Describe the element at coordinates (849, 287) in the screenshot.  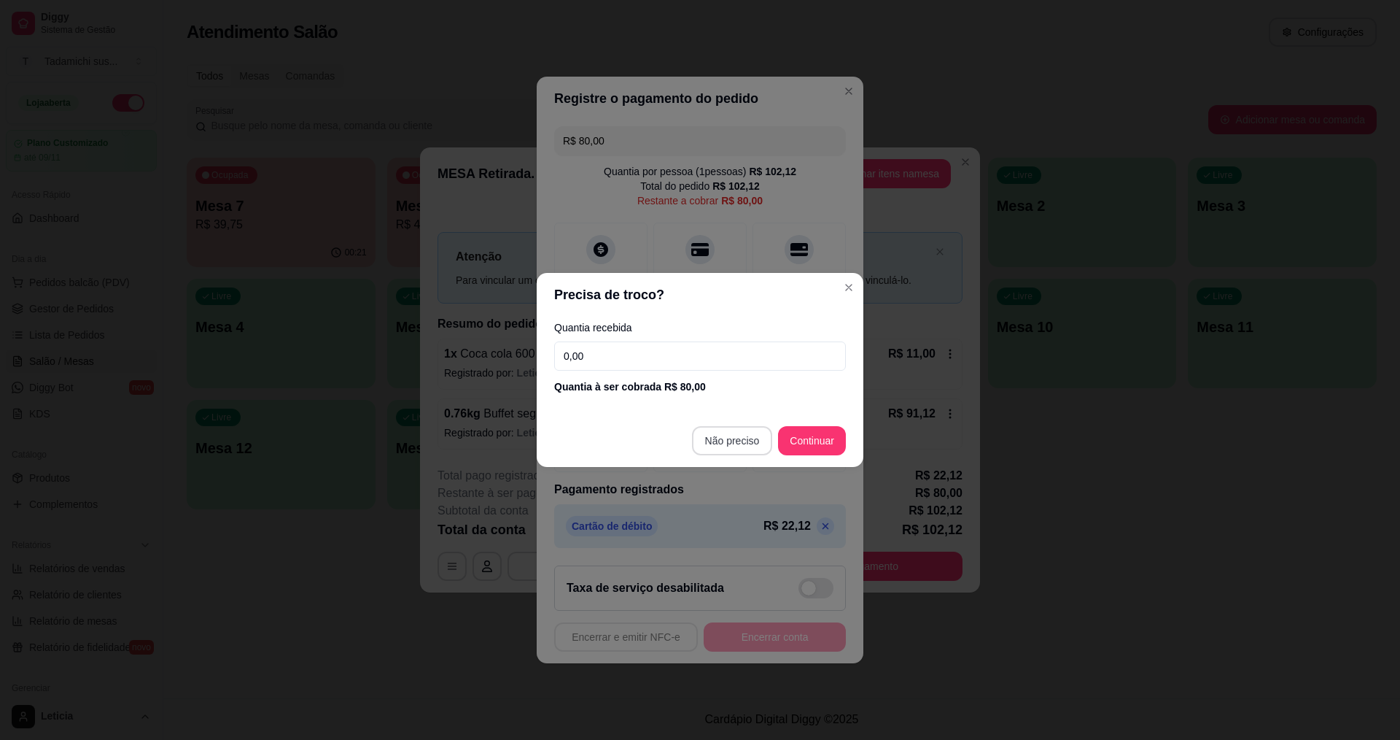
I see `button: Close` at that location.